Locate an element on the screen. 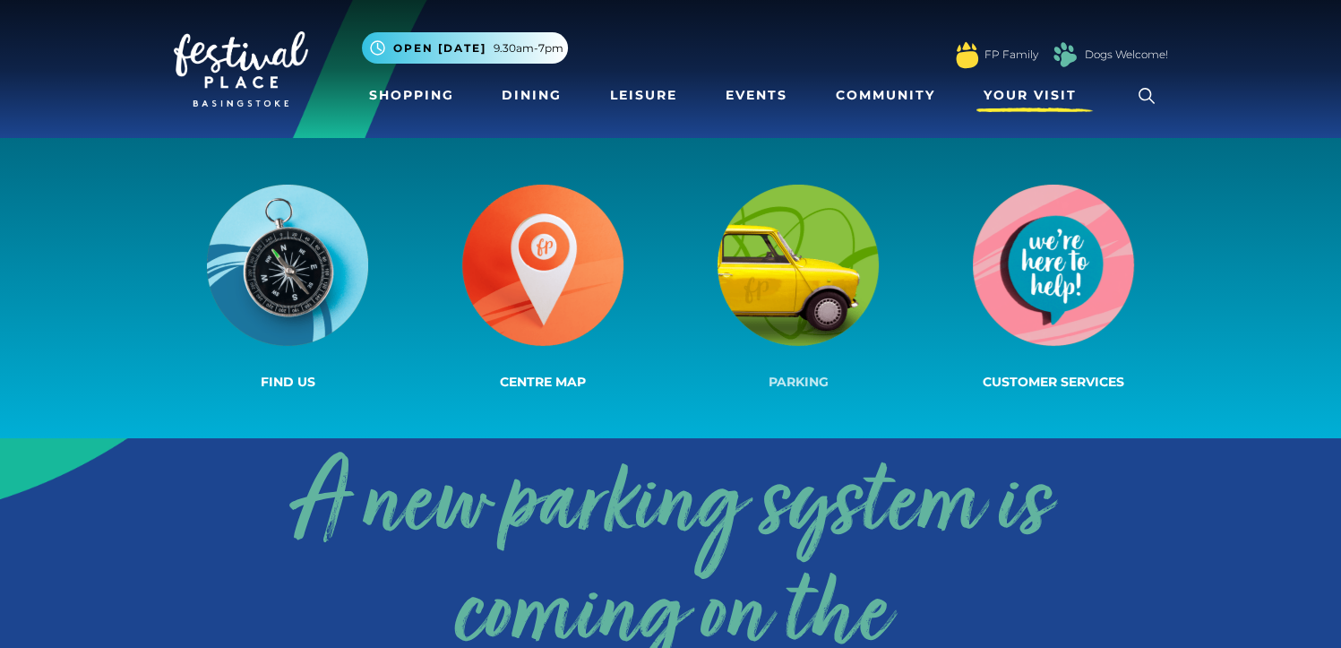  span: Customer Services is located at coordinates (1053, 382).